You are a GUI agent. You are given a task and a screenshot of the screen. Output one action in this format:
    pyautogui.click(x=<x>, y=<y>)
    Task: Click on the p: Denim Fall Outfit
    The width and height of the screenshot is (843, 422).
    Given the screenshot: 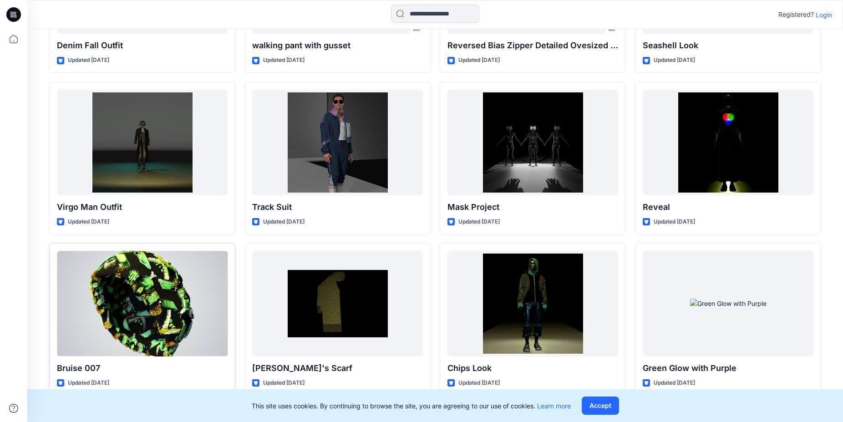 What is the action you would take?
    pyautogui.click(x=142, y=46)
    